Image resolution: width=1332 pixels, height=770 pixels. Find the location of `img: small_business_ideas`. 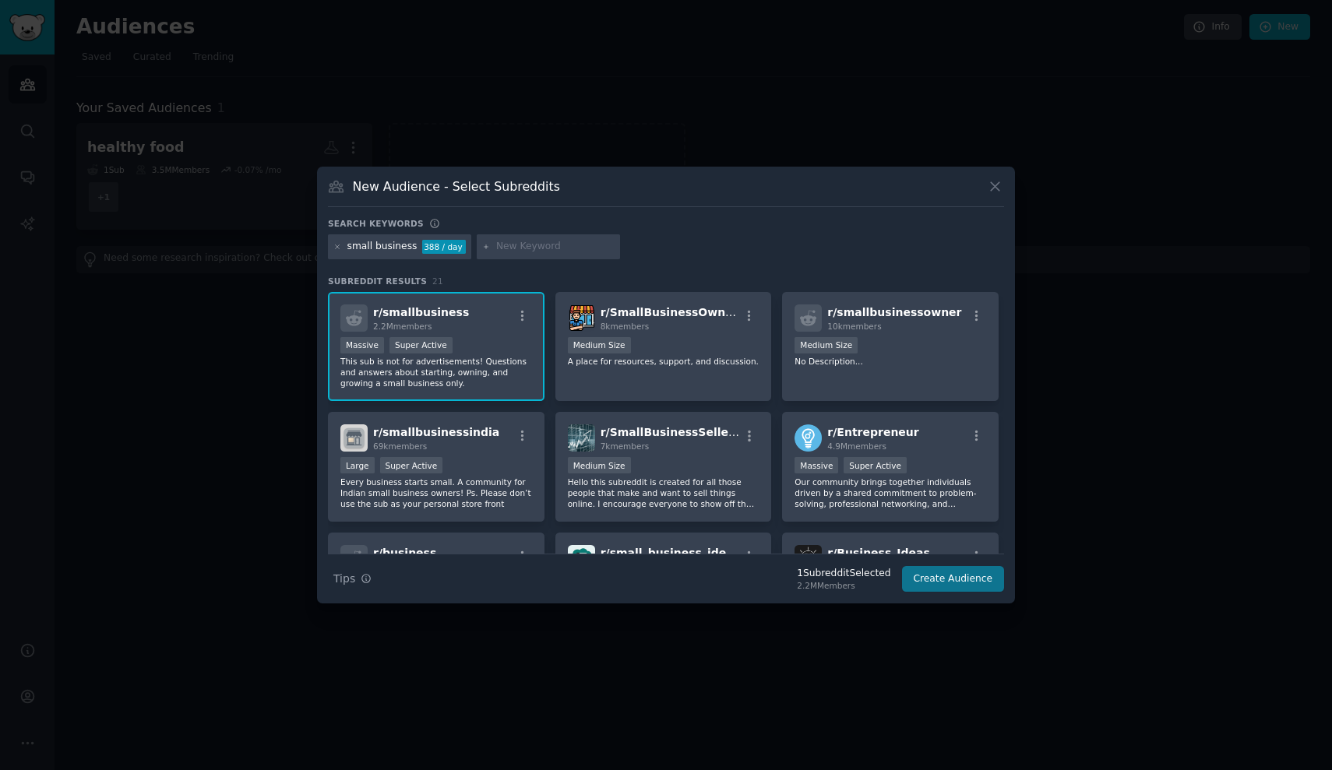

img: small_business_ideas is located at coordinates (581, 558).